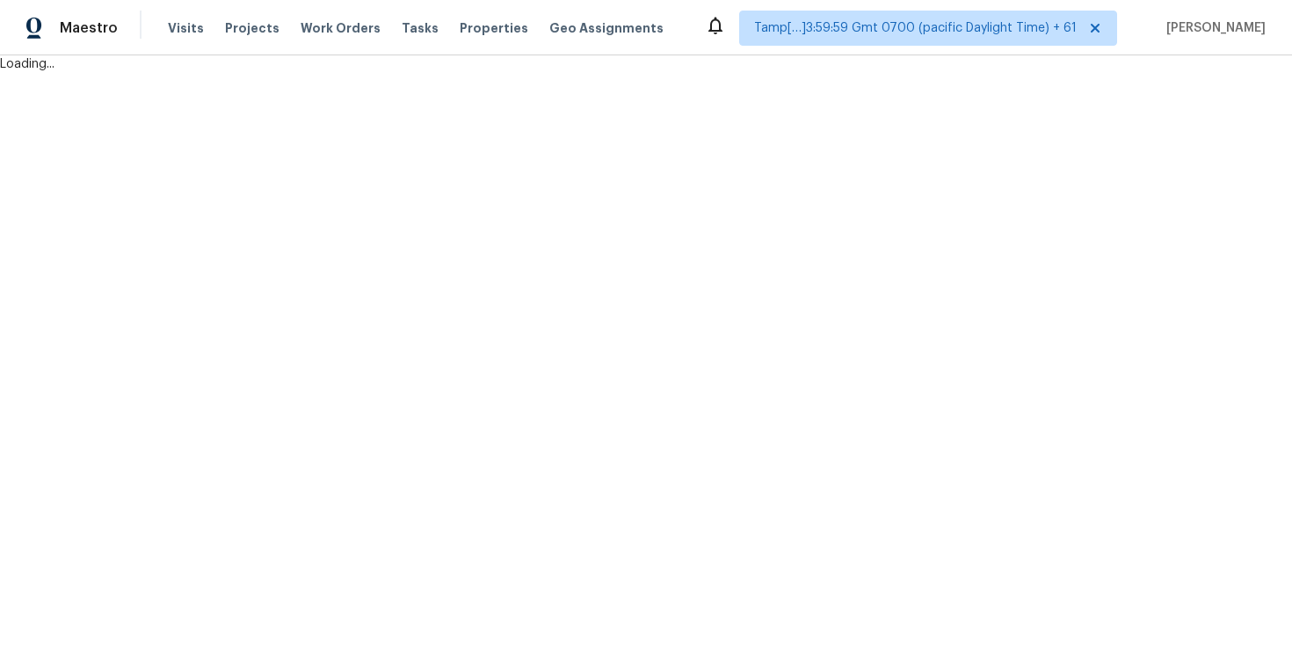  Describe the element at coordinates (340, 28) in the screenshot. I see `span: Work Orders` at that location.